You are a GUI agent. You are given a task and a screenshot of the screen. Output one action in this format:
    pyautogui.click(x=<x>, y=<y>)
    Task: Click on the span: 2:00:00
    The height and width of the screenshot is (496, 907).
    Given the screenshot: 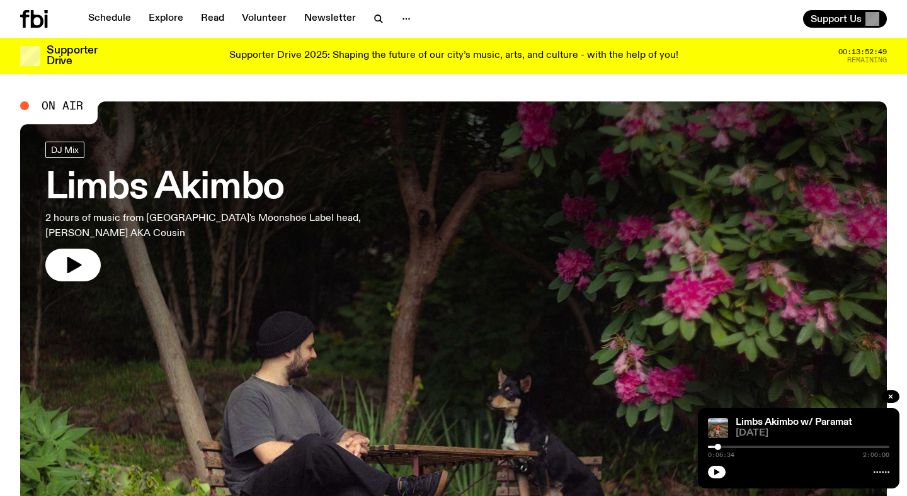 What is the action you would take?
    pyautogui.click(x=876, y=455)
    